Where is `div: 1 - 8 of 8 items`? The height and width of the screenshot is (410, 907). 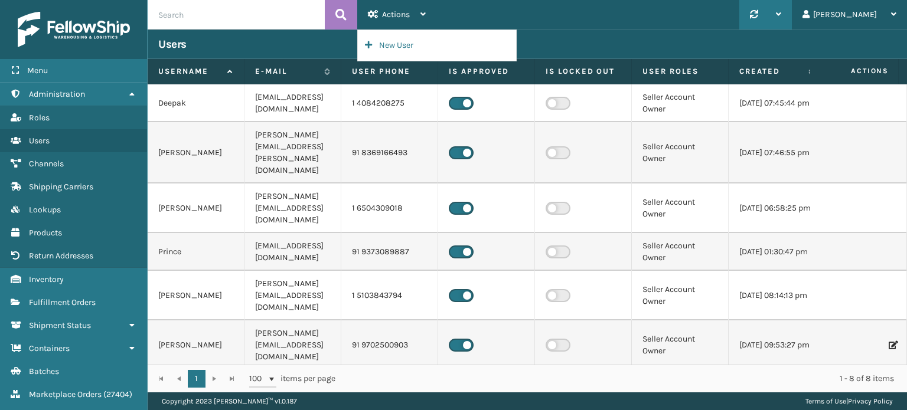
div: 1 - 8 of 8 items is located at coordinates (623, 379).